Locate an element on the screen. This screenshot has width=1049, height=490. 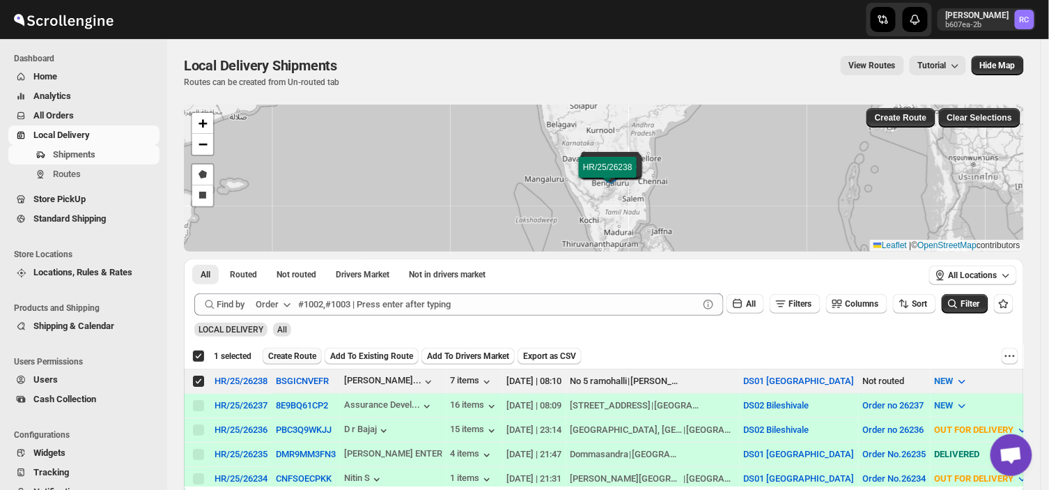
button: 8E9BQ61CP2 is located at coordinates (302, 405).